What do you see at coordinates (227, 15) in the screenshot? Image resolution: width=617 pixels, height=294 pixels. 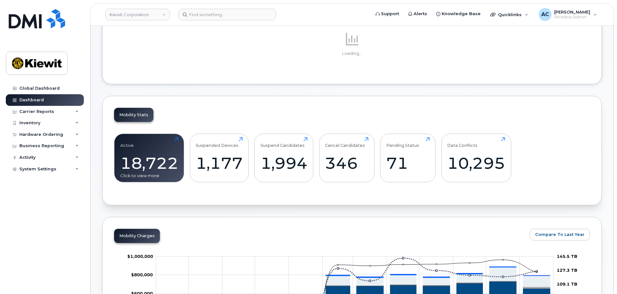 I see `input: Find something...` at bounding box center [227, 15].